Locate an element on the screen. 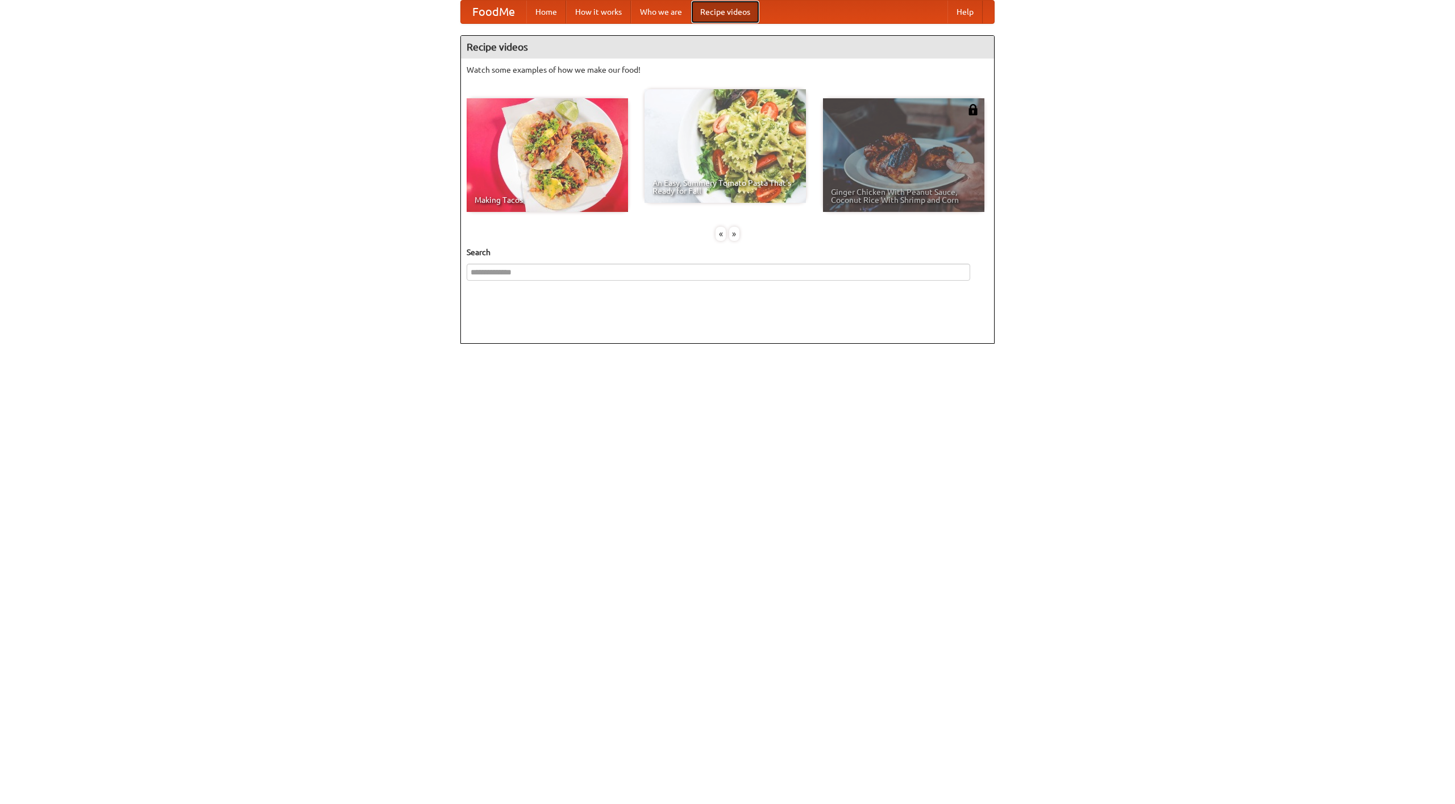 This screenshot has height=804, width=1455. span: An Easy, Summery Tomato Pasta That's Ready for Fall is located at coordinates (725, 187).